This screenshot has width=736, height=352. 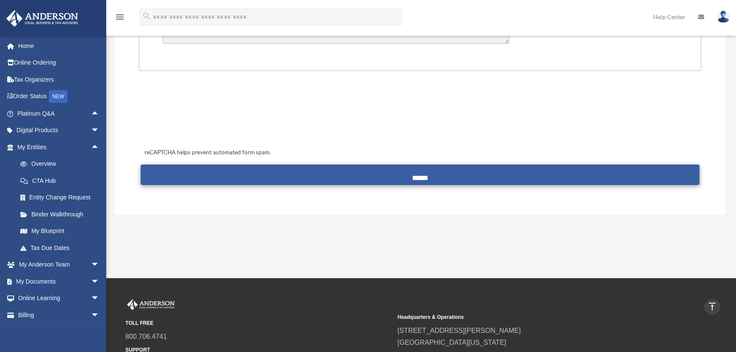 What do you see at coordinates (59, 130) in the screenshot?
I see `a: Digital Productsarrow_drop_down` at bounding box center [59, 130].